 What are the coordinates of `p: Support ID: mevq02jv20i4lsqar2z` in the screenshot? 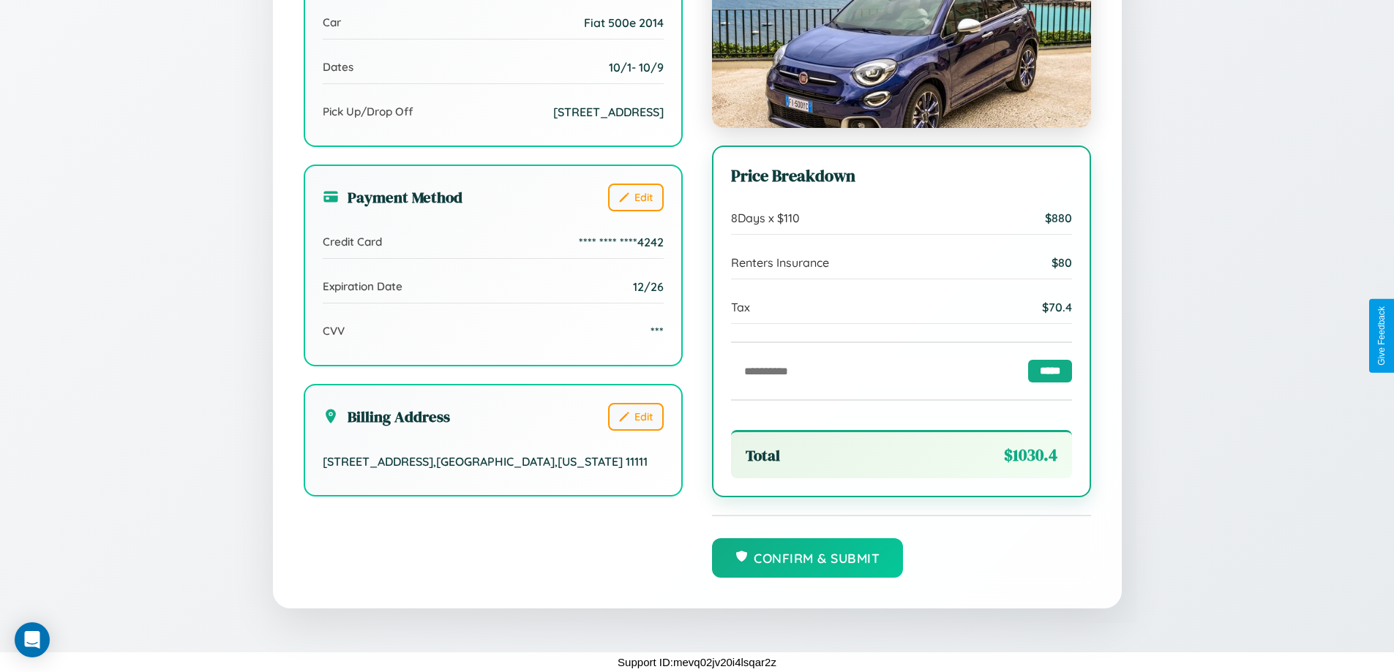 It's located at (696, 662).